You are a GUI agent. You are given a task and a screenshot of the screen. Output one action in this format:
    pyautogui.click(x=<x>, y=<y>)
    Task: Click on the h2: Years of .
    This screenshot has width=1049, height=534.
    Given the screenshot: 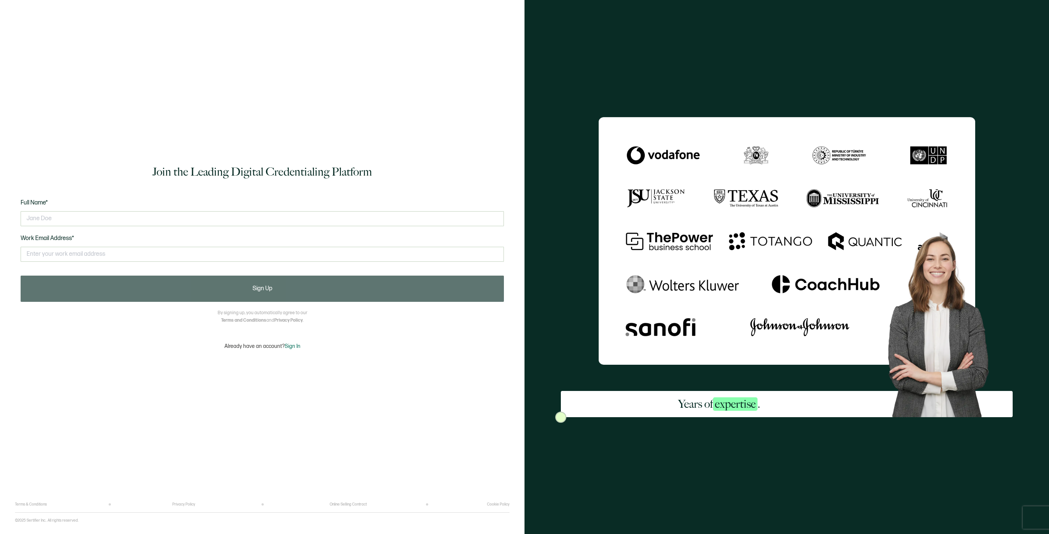 What is the action you would take?
    pyautogui.click(x=719, y=404)
    